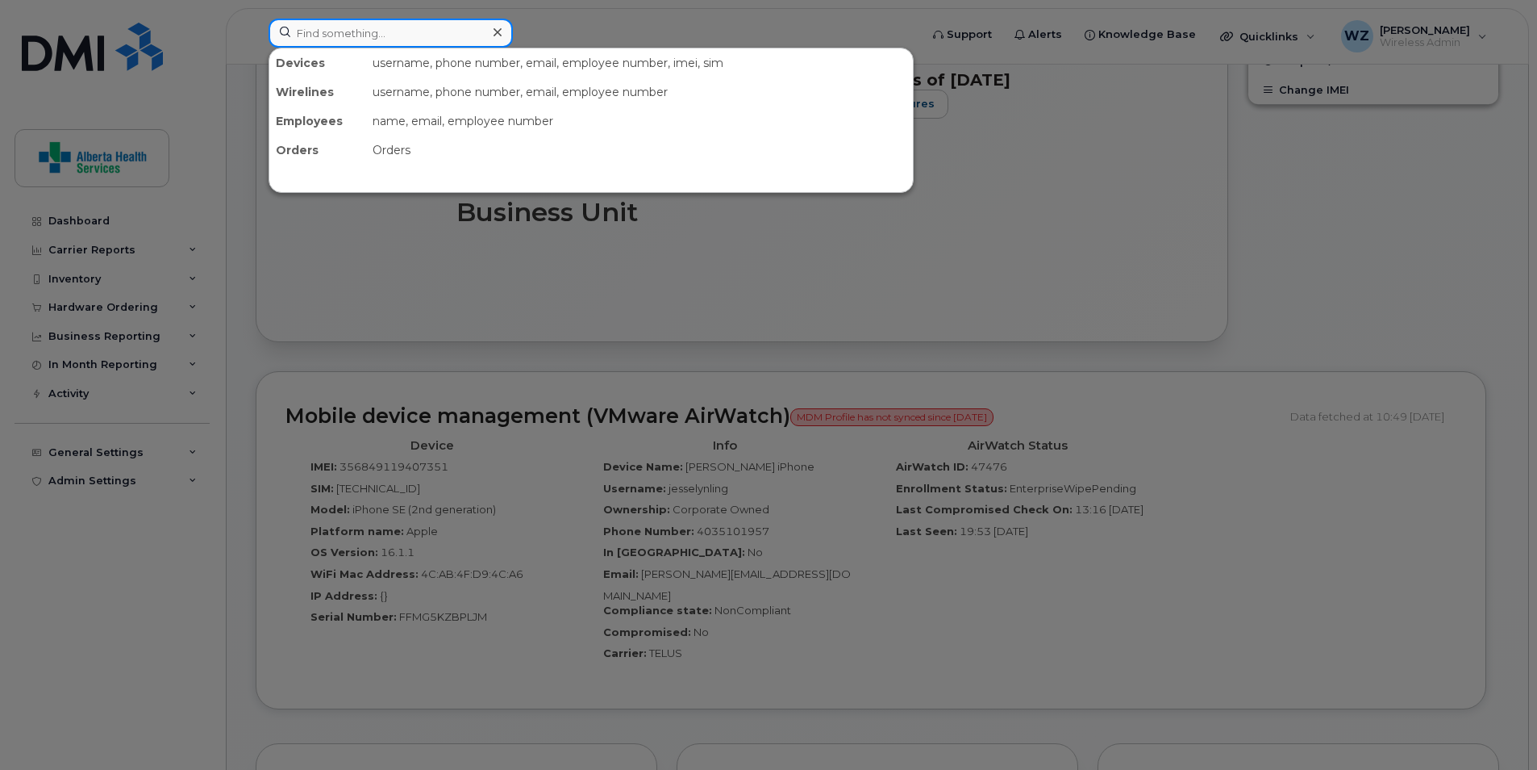 The image size is (1537, 770). I want to click on div: Employees, so click(318, 121).